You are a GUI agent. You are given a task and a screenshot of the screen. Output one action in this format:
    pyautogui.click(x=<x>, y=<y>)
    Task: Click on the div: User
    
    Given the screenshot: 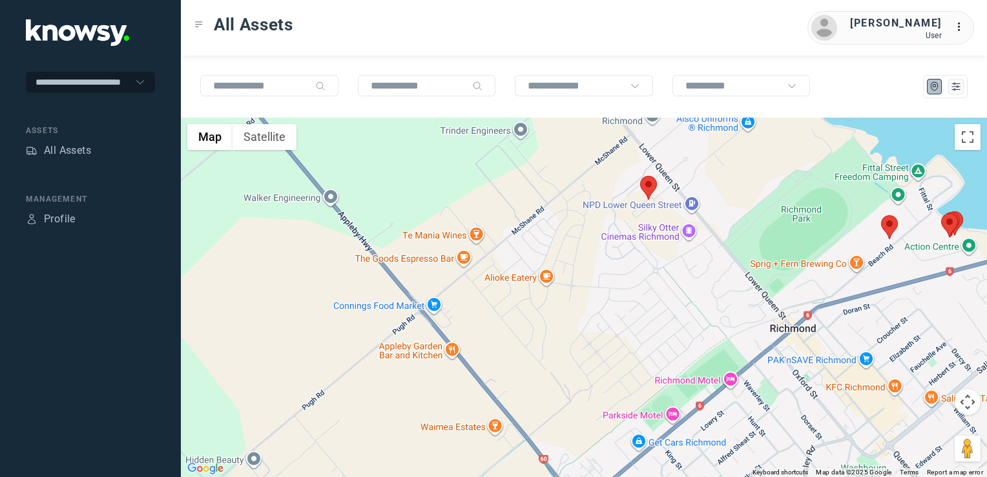 What is the action you would take?
    pyautogui.click(x=896, y=36)
    